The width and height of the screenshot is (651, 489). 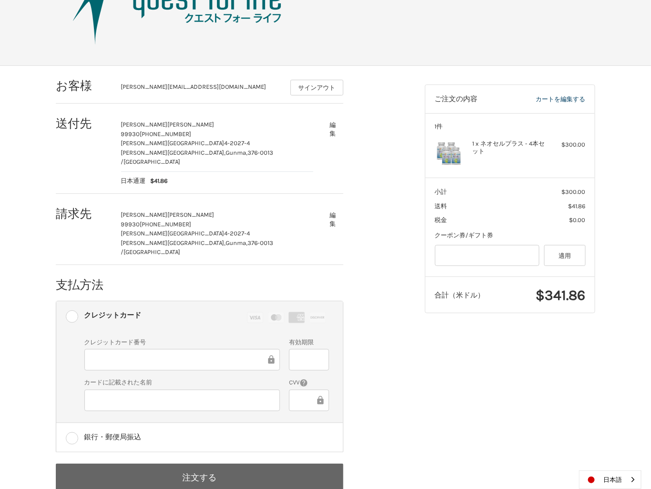 What do you see at coordinates (84, 85) in the screenshot?
I see `h2: お客様` at bounding box center [84, 85].